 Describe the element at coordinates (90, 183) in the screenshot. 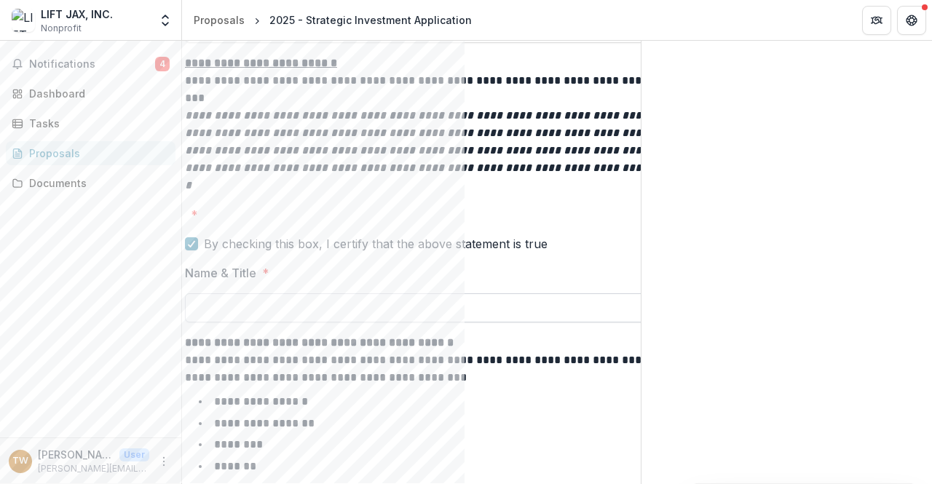

I see `a: Documents` at that location.